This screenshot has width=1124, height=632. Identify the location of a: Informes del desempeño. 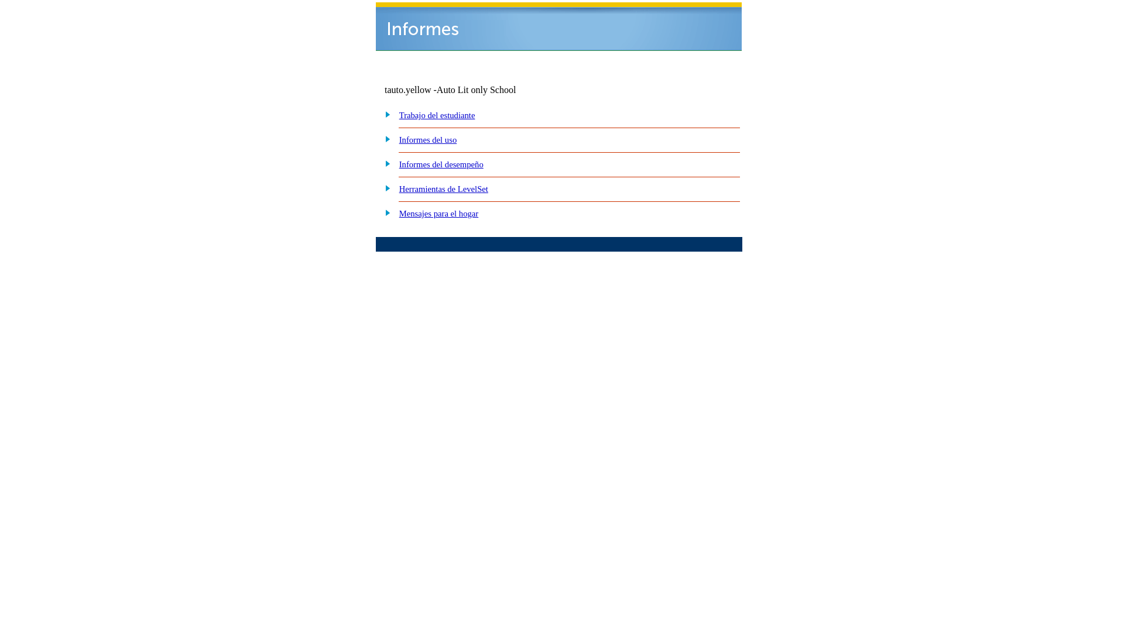
(442, 165).